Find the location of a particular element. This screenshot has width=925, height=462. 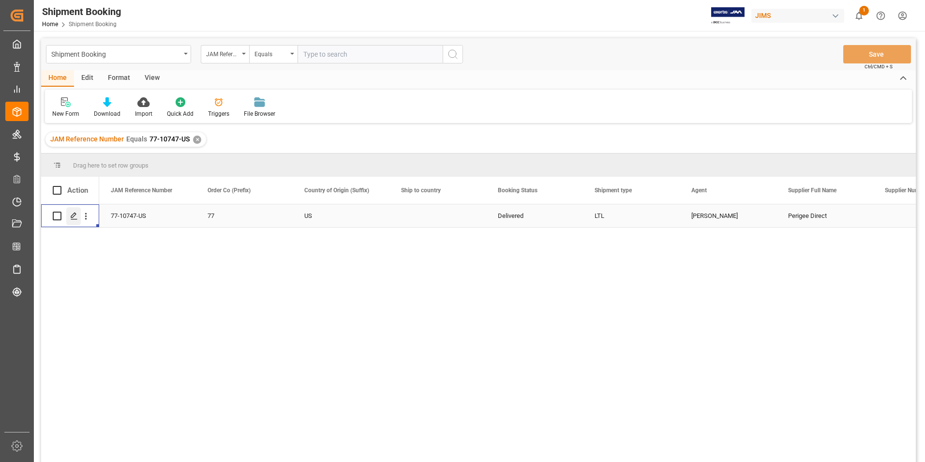

div: Quick Add is located at coordinates (180, 114).